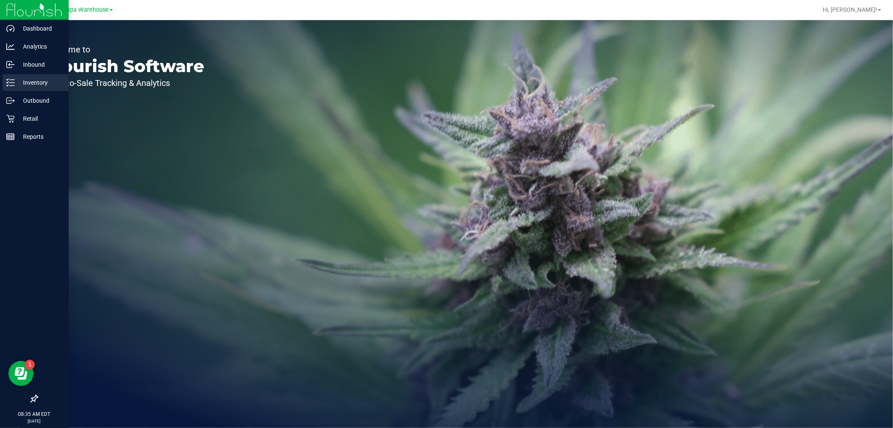 Image resolution: width=893 pixels, height=428 pixels. What do you see at coordinates (10, 46) in the screenshot?
I see `inline-svg: Analytics` at bounding box center [10, 46].